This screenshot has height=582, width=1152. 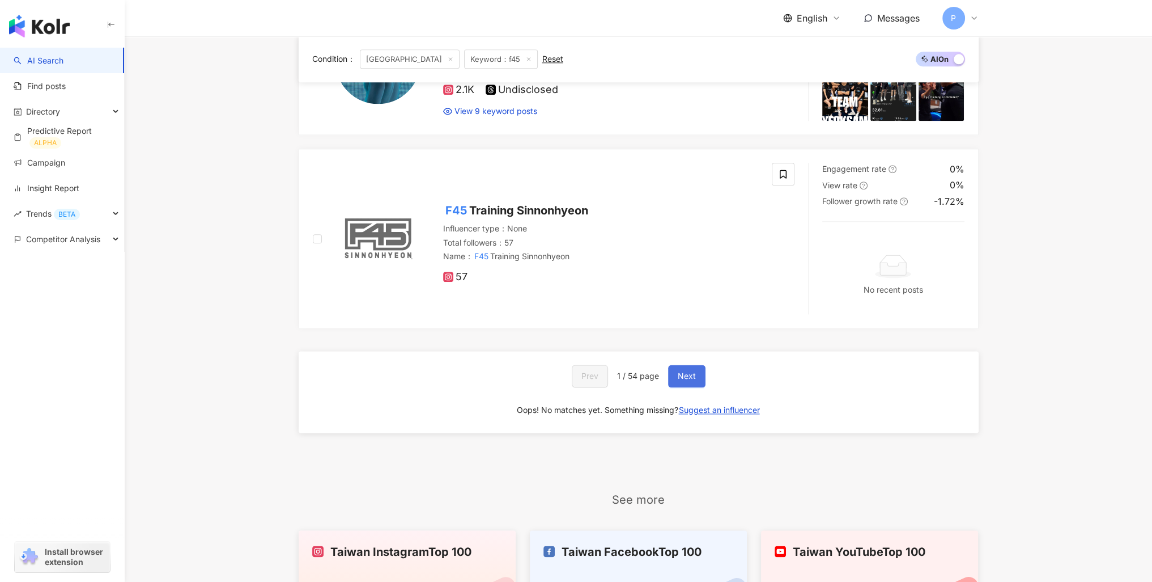 I want to click on span: Trends, so click(x=53, y=213).